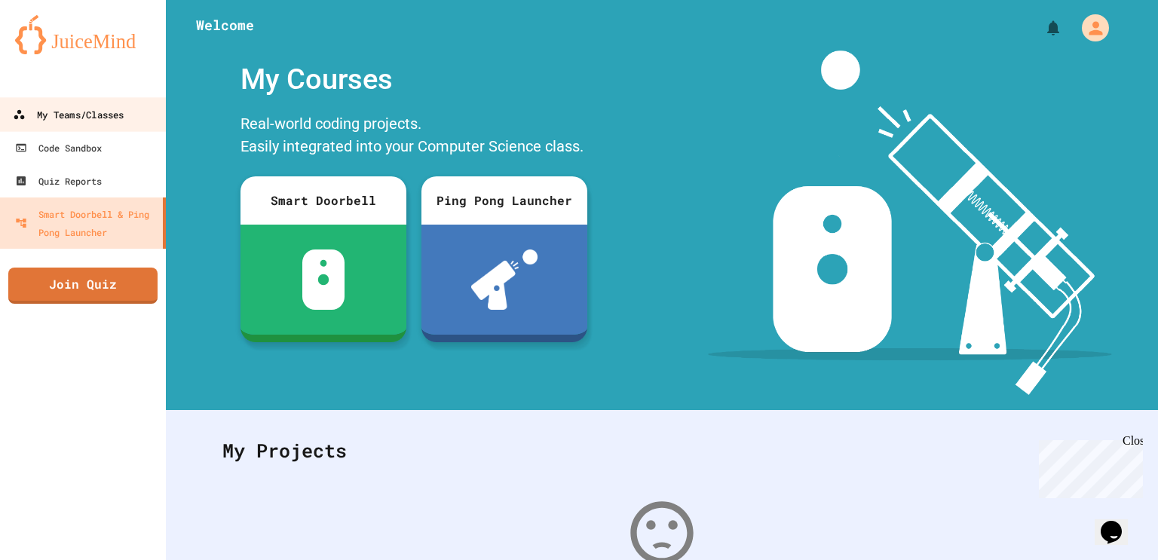 The width and height of the screenshot is (1158, 560). I want to click on div: My Notifications, so click(1041, 28).